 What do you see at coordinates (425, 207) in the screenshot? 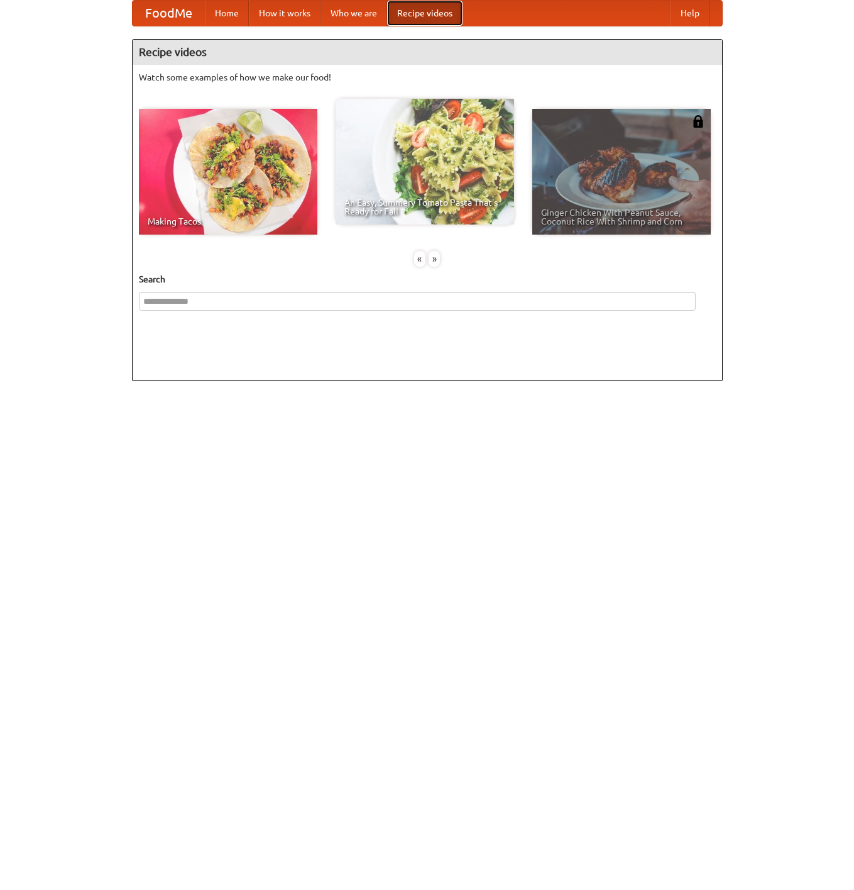
I see `span: An Easy, Summery Tomato Pasta That's Ready for Fall` at bounding box center [425, 207].